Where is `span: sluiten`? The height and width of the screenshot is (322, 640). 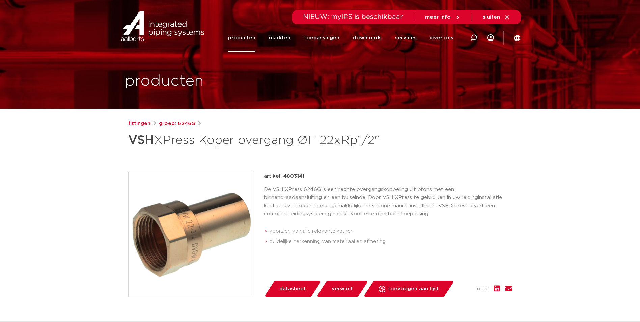 span: sluiten is located at coordinates (491, 17).